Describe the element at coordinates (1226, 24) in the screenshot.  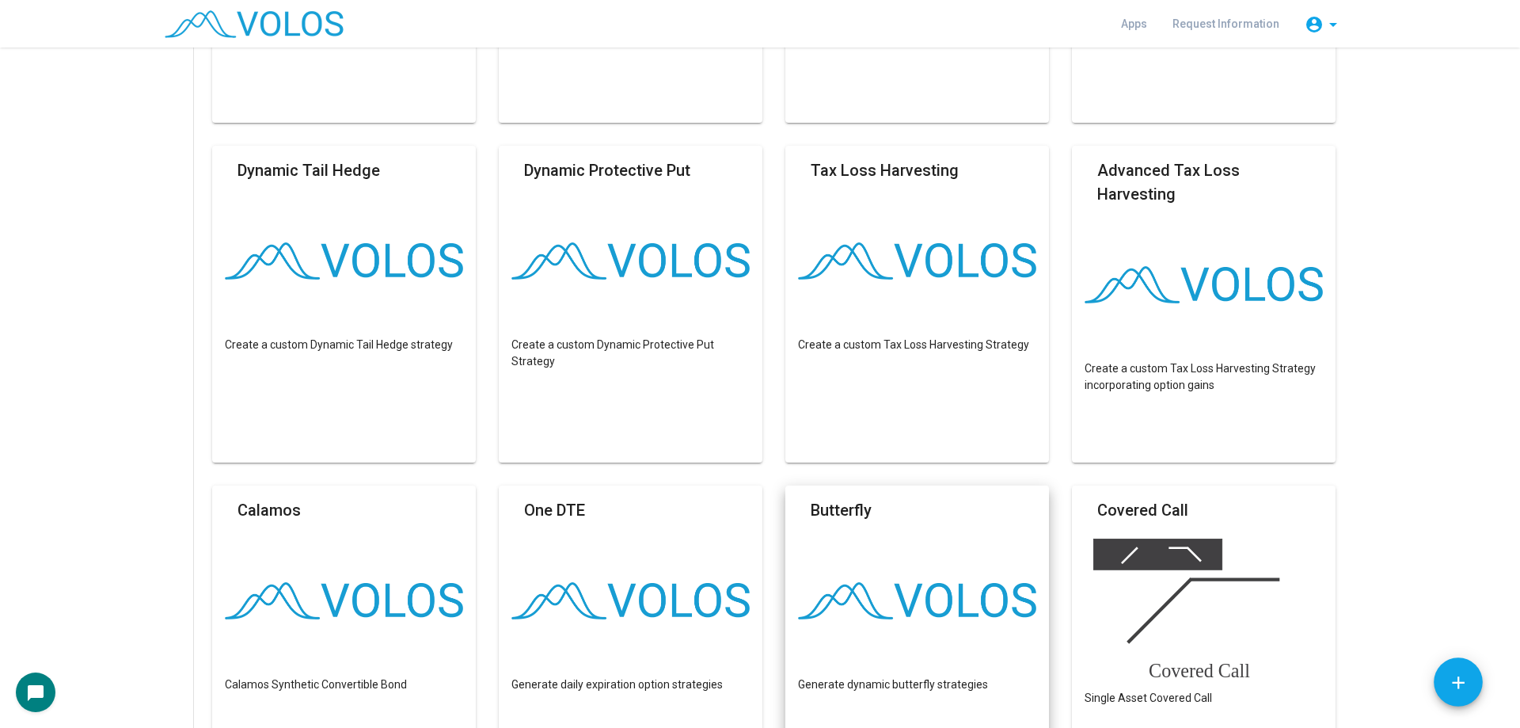
I see `span: Request Information` at that location.